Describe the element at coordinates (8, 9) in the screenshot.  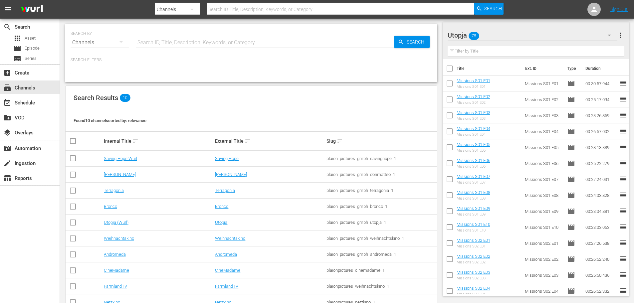
I see `span: menu` at that location.